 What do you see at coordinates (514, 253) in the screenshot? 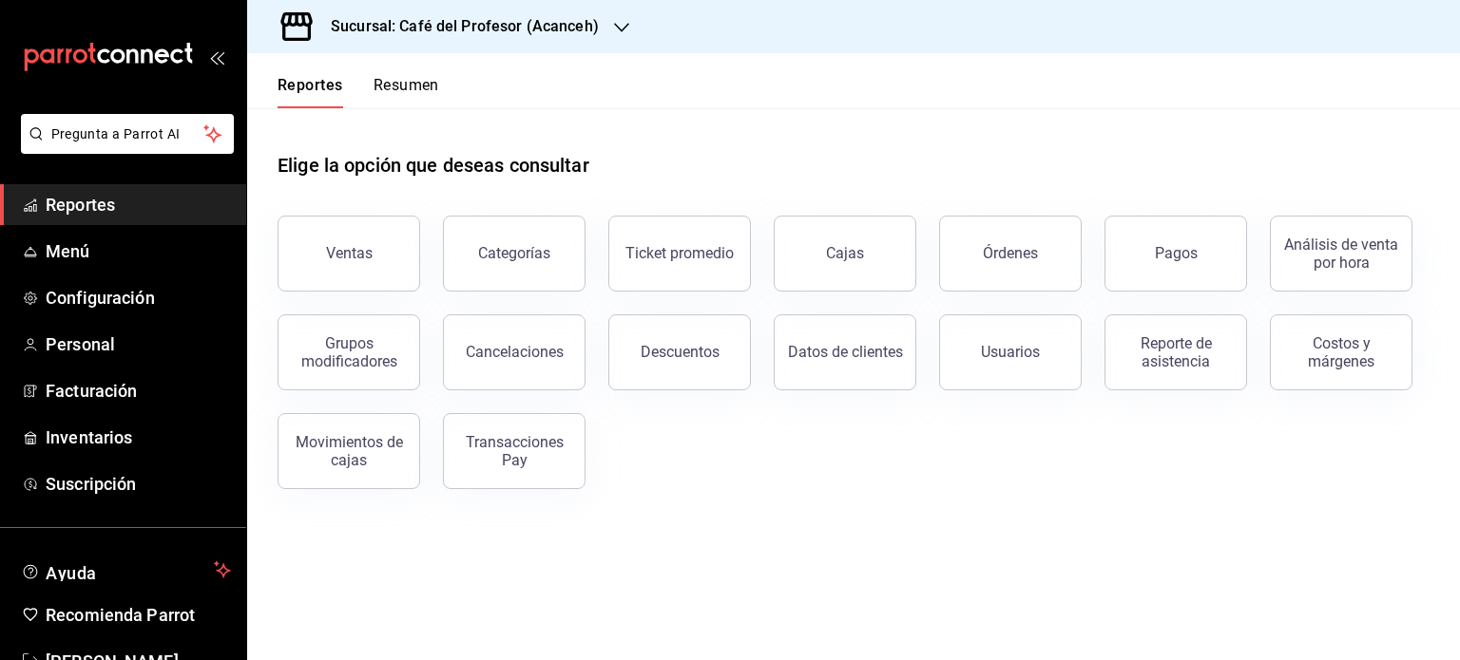
I see `div: Categorías` at bounding box center [514, 253].